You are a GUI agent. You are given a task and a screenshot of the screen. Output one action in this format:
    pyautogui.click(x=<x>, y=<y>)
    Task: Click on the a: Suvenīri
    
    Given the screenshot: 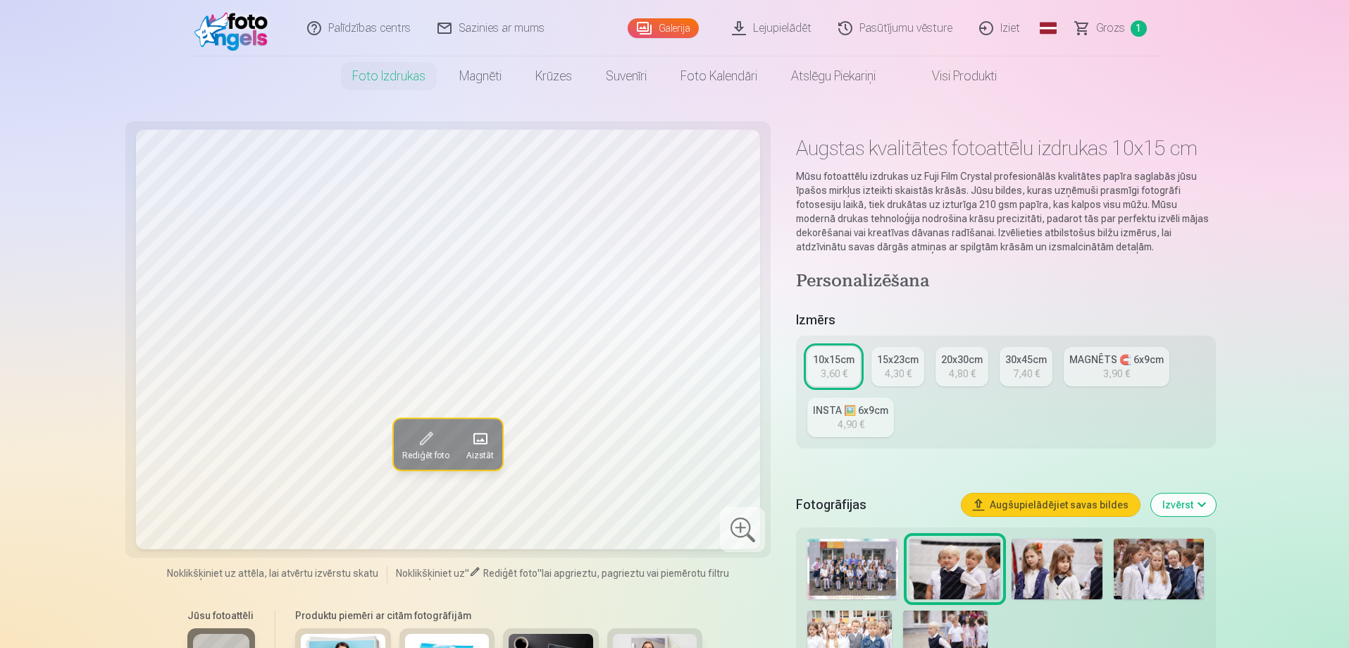 What is the action you would take?
    pyautogui.click(x=626, y=76)
    